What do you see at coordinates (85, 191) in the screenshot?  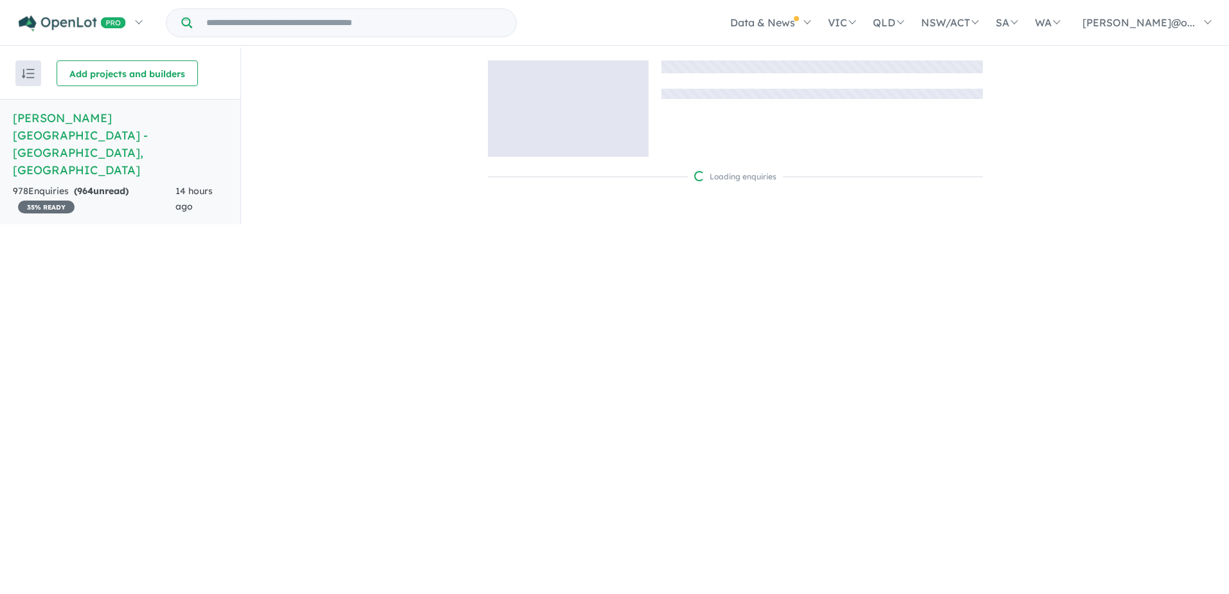 I see `span: 964` at bounding box center [85, 191].